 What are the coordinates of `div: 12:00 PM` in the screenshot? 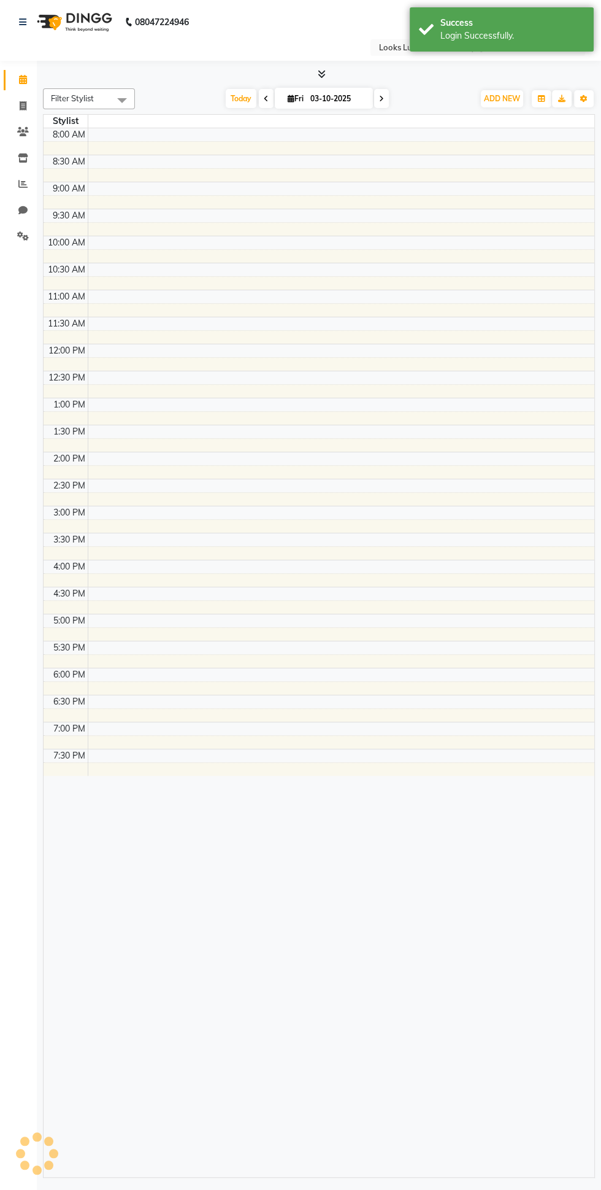 It's located at (67, 350).